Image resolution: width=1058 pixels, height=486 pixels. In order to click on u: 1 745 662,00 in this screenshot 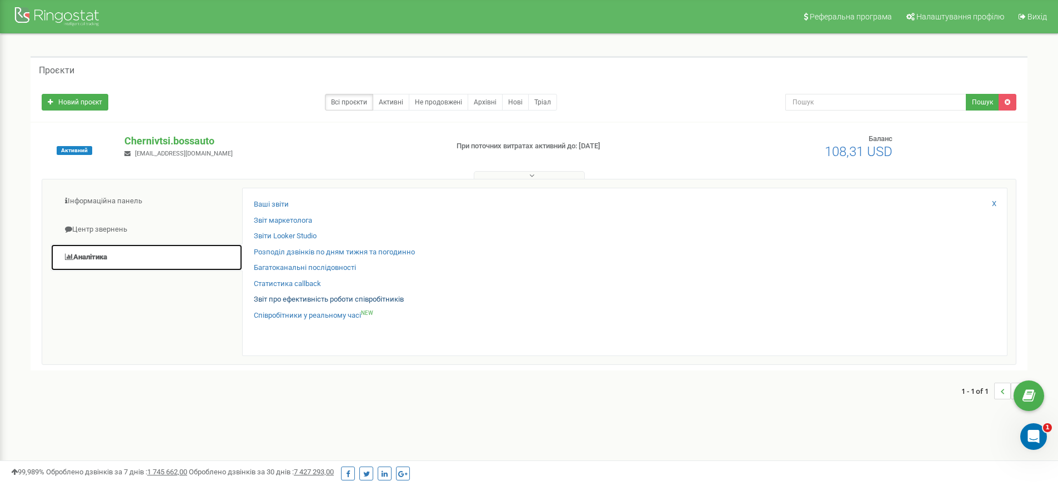, I will do `click(167, 472)`.